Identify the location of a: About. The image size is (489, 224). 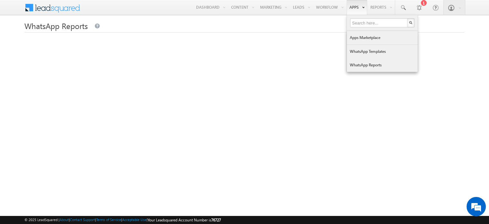
(64, 219).